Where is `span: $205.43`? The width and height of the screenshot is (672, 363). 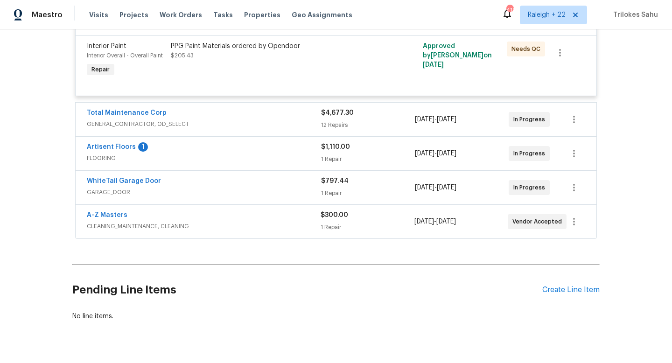
span: $205.43 is located at coordinates (182, 56).